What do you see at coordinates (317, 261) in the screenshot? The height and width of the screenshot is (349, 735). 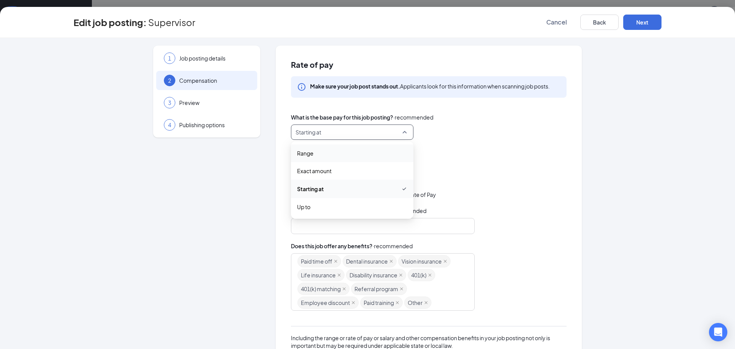 I see `span: Paid time off` at bounding box center [317, 261].